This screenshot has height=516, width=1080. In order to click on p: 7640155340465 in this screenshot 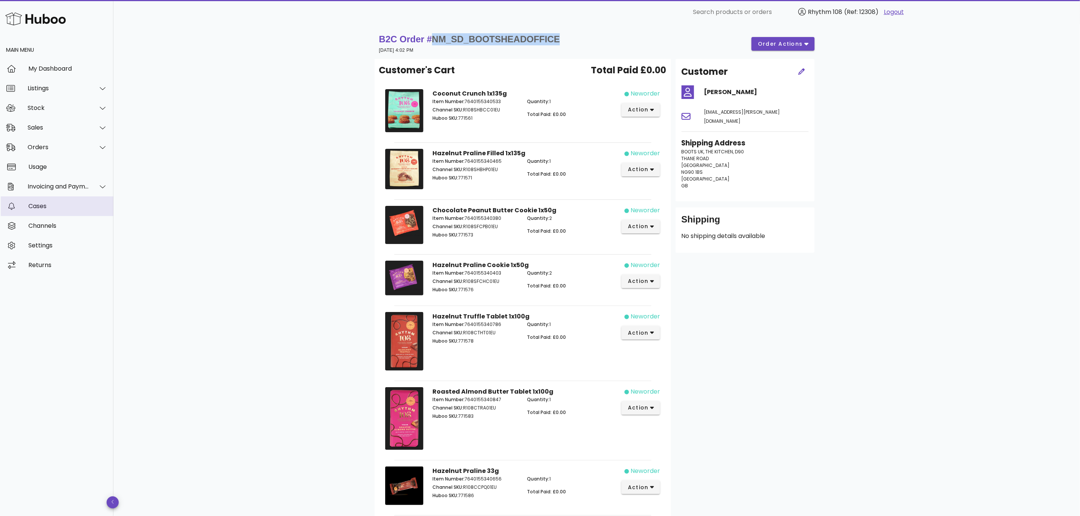, I will do `click(475, 161)`.